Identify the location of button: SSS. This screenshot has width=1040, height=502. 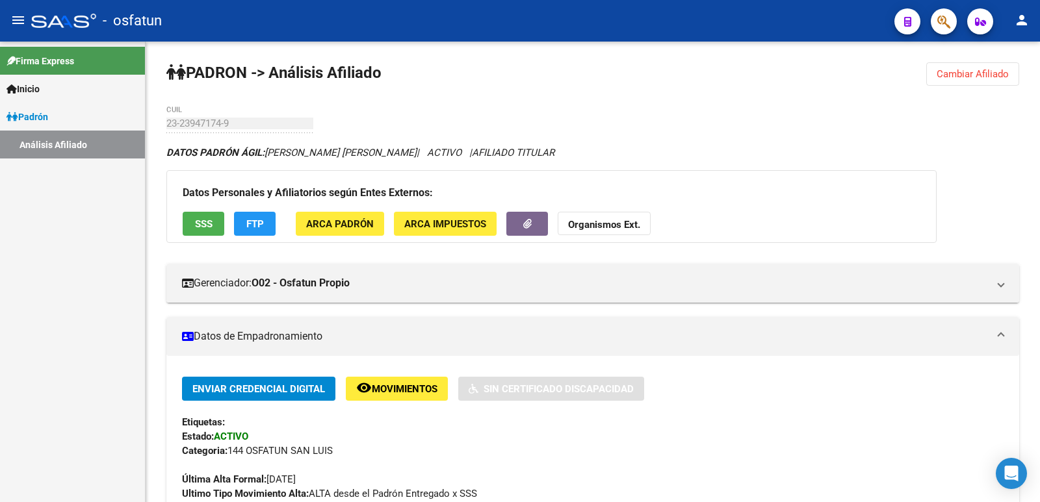
(203, 224).